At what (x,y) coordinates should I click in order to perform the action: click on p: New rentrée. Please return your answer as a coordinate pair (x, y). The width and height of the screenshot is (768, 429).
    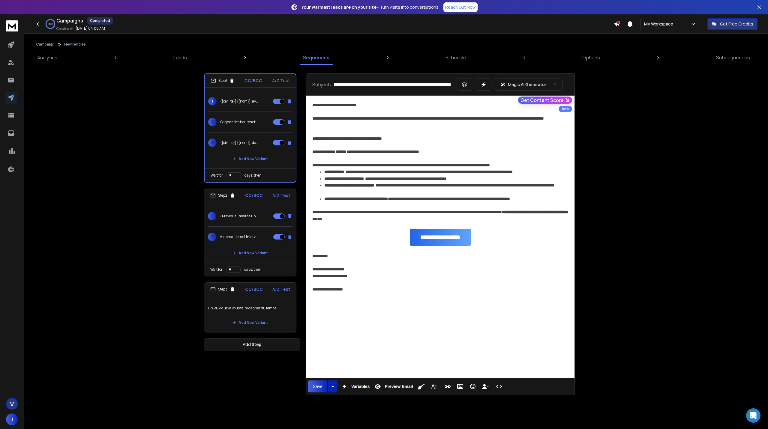
    Looking at the image, I should click on (75, 44).